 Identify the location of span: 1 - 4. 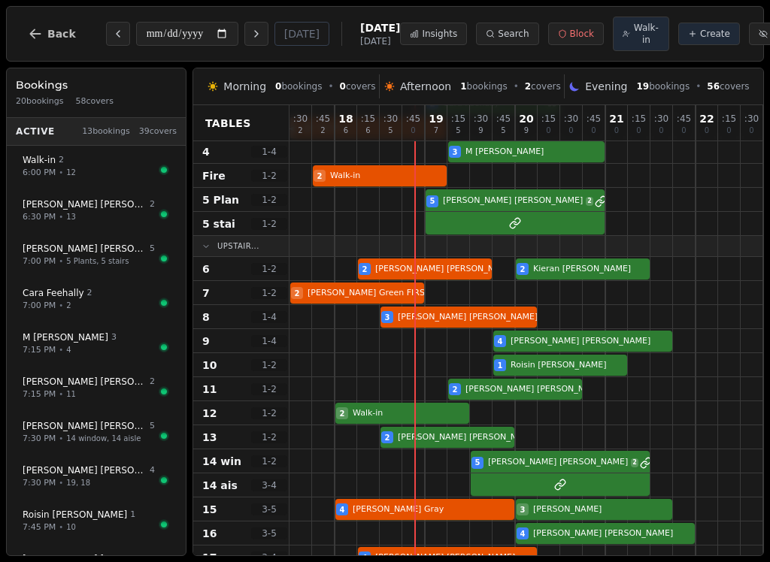
(269, 152).